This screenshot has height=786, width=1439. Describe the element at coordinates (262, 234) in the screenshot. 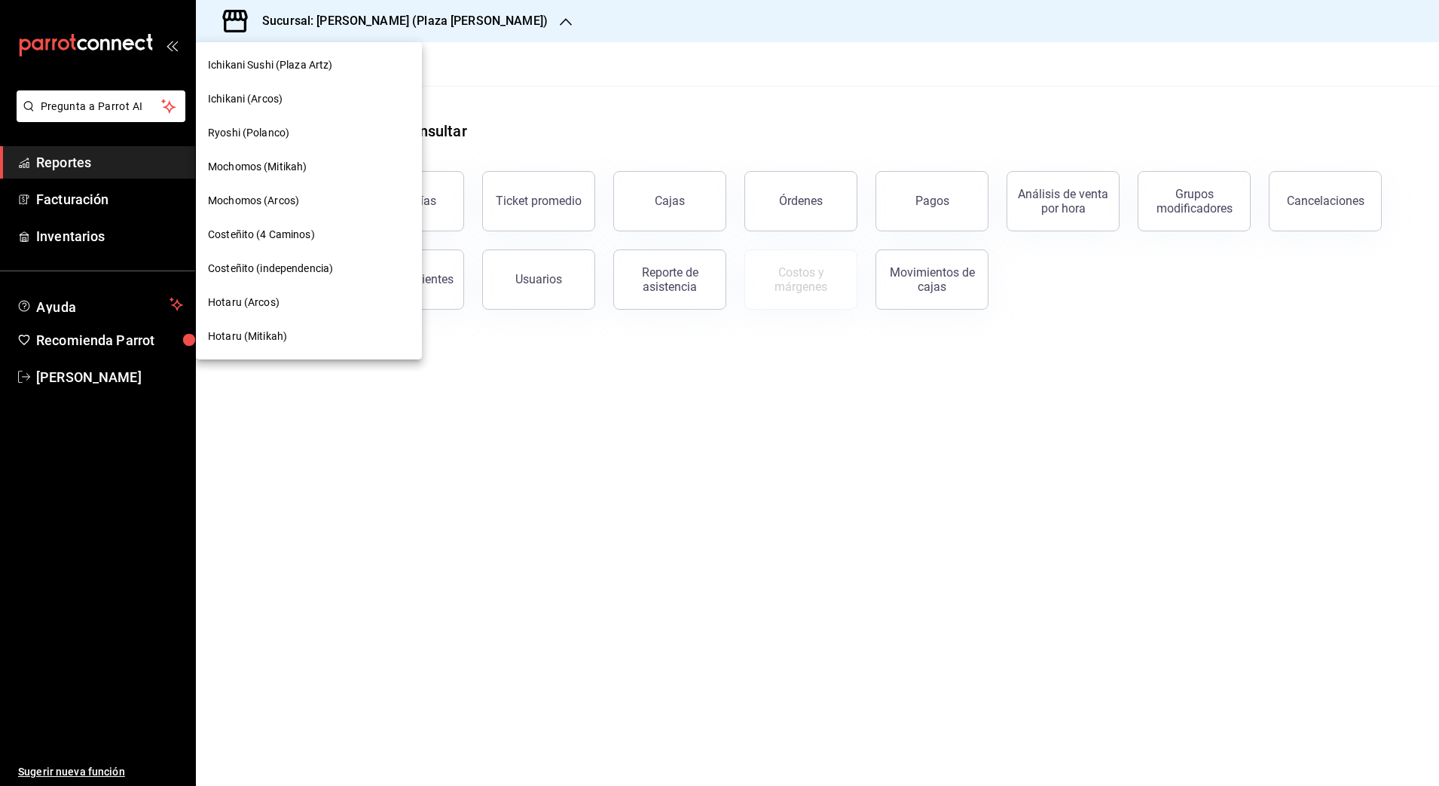

I see `span: Costeñito (4 Caminos)` at that location.